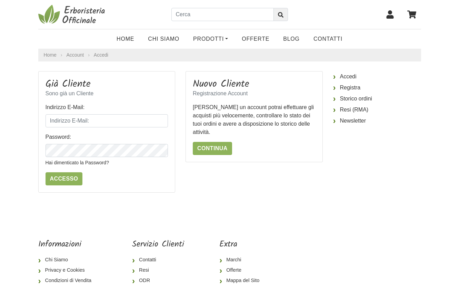 The height and width of the screenshot is (300, 459). Describe the element at coordinates (158, 281) in the screenshot. I see `a: ODR` at that location.